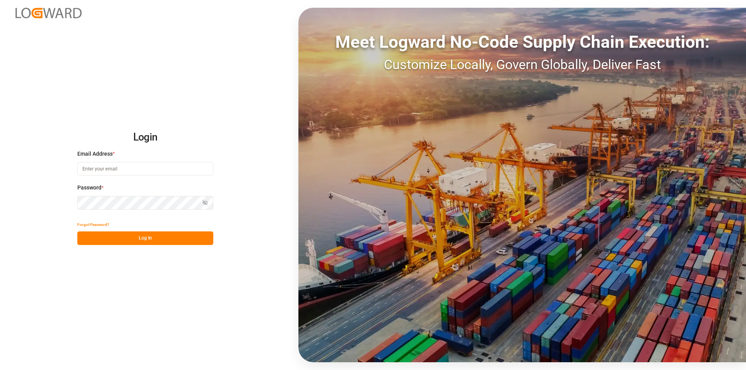 This screenshot has height=370, width=746. What do you see at coordinates (145, 137) in the screenshot?
I see `h2: Login` at bounding box center [145, 137].